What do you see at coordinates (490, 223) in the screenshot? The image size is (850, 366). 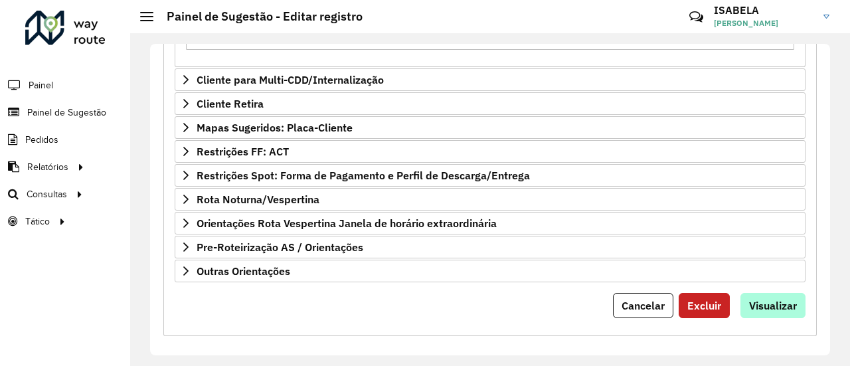 I see `a: Orientações Rota Vespertina Janela de horário extraordinária` at bounding box center [490, 223].